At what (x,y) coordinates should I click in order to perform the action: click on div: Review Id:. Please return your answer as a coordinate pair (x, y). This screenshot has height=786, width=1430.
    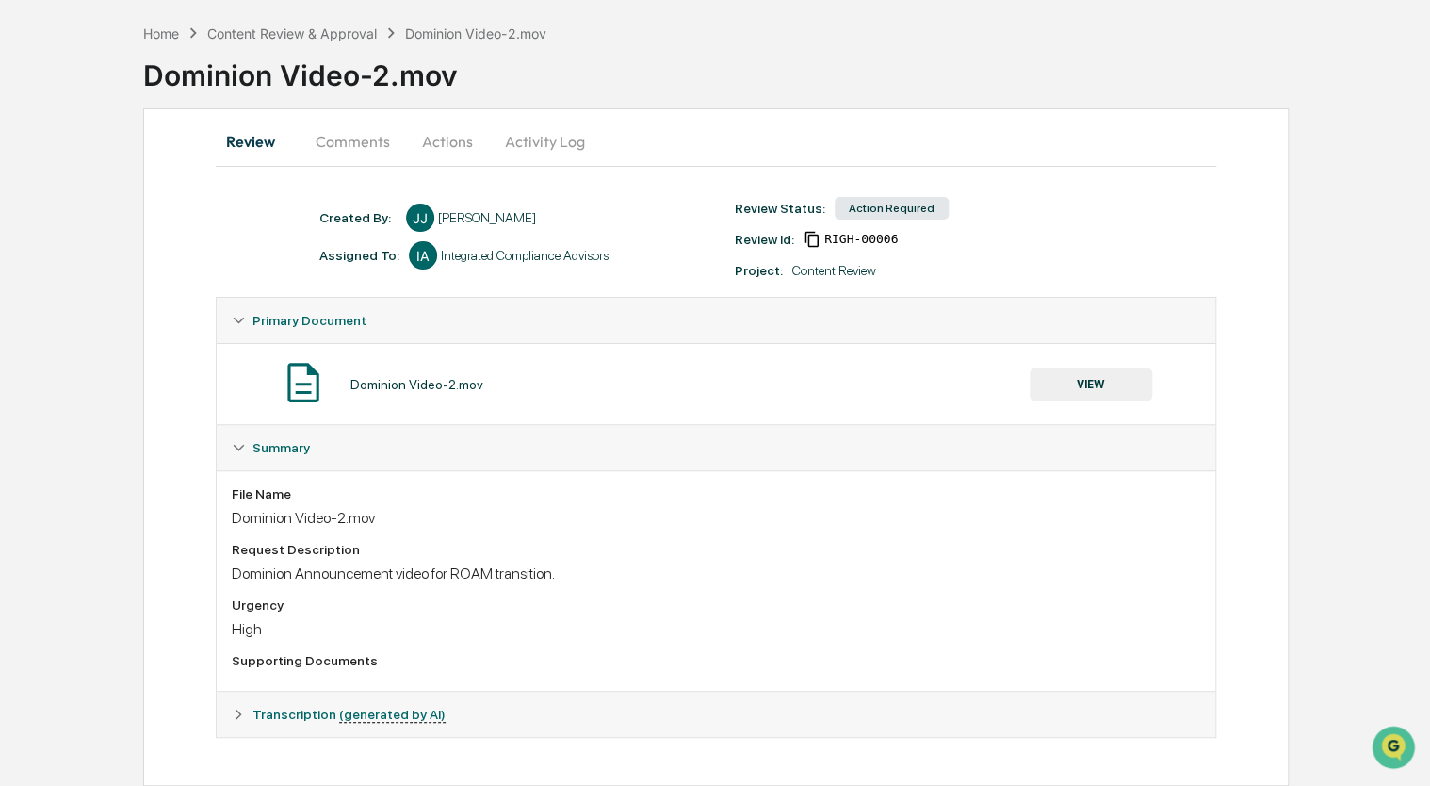
    Looking at the image, I should click on (764, 239).